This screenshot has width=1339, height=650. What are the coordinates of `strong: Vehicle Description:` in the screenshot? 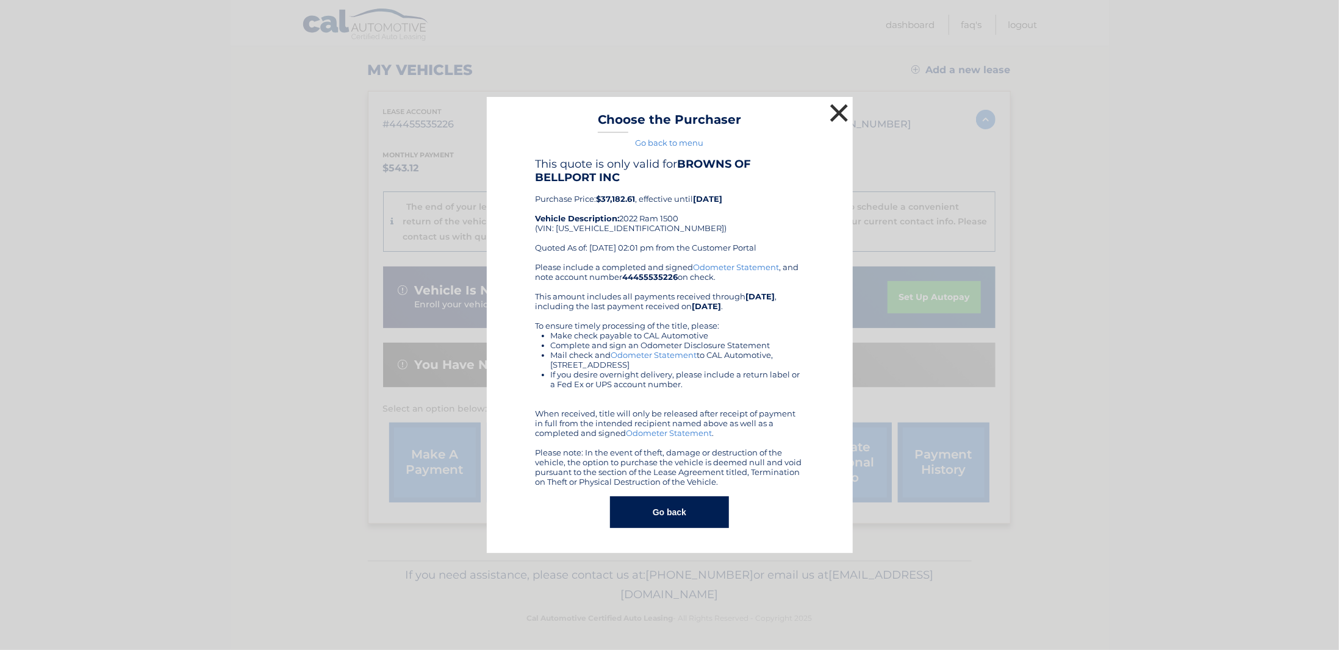 It's located at (578, 218).